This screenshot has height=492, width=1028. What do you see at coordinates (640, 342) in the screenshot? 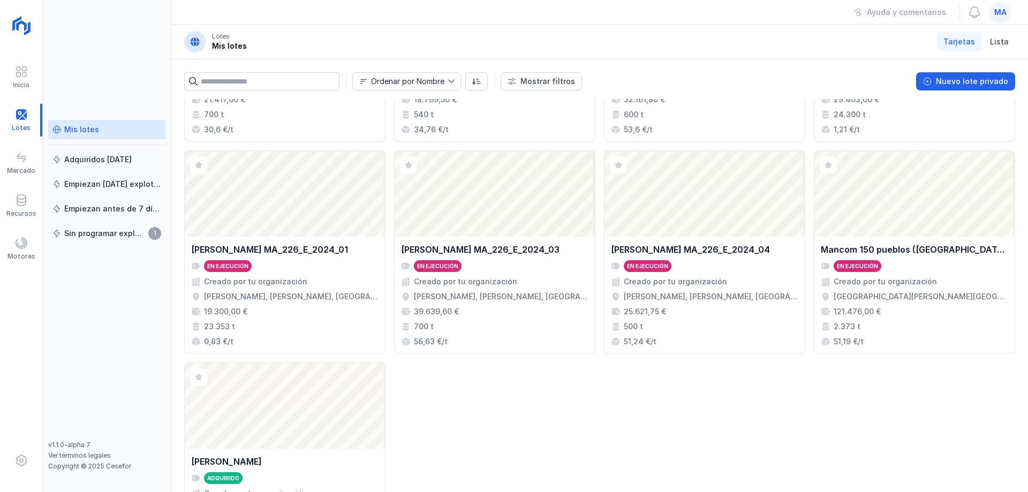
I see `div: 51,24 €/t` at bounding box center [640, 342].